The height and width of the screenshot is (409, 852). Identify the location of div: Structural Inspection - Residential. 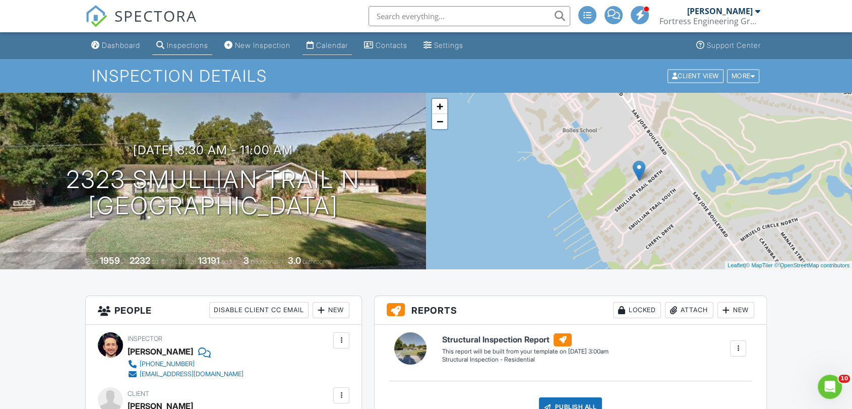
(525, 359).